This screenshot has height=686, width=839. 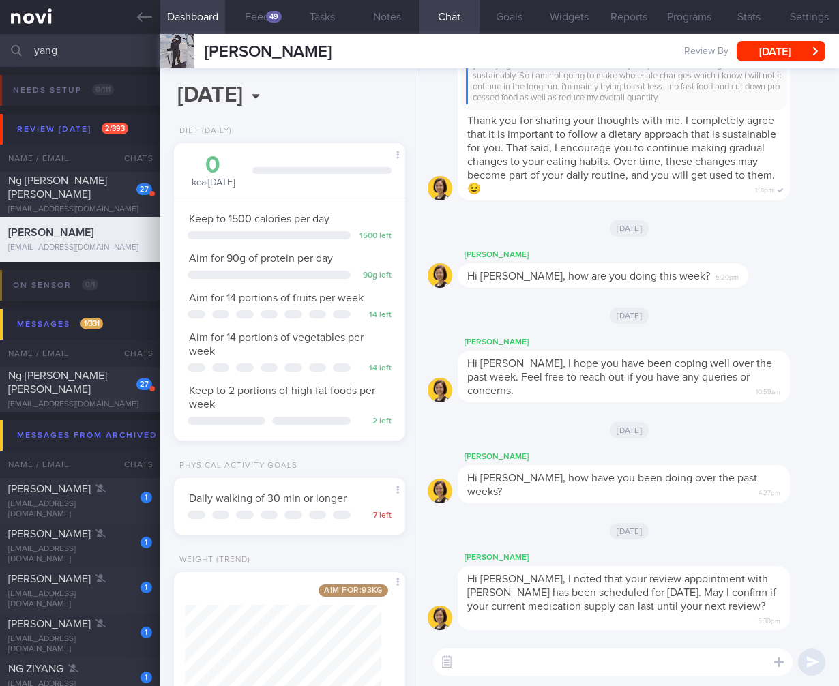 What do you see at coordinates (274, 16) in the screenshot?
I see `div: 49` at bounding box center [274, 16].